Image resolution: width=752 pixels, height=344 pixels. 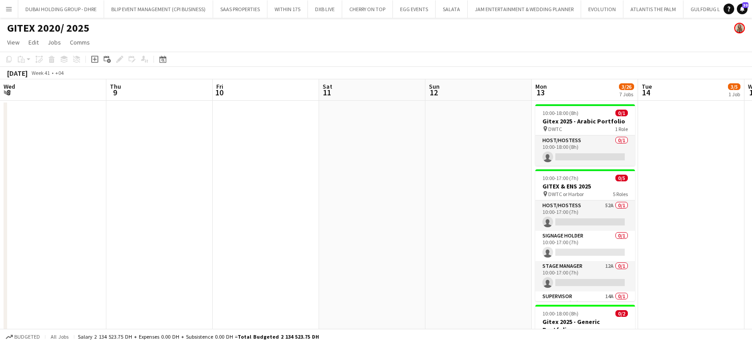 I want to click on div: Salary 2 134 523.75 DH + Expenses 0.00 DH + Subsistence 0.00 DH =, so click(x=198, y=336).